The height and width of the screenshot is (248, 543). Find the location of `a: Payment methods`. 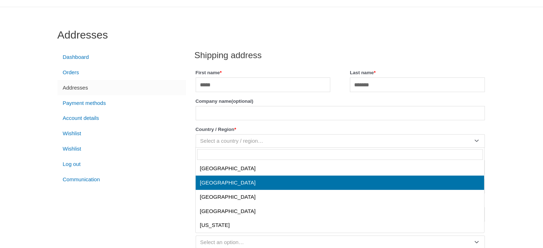

a: Payment methods is located at coordinates (122, 103).